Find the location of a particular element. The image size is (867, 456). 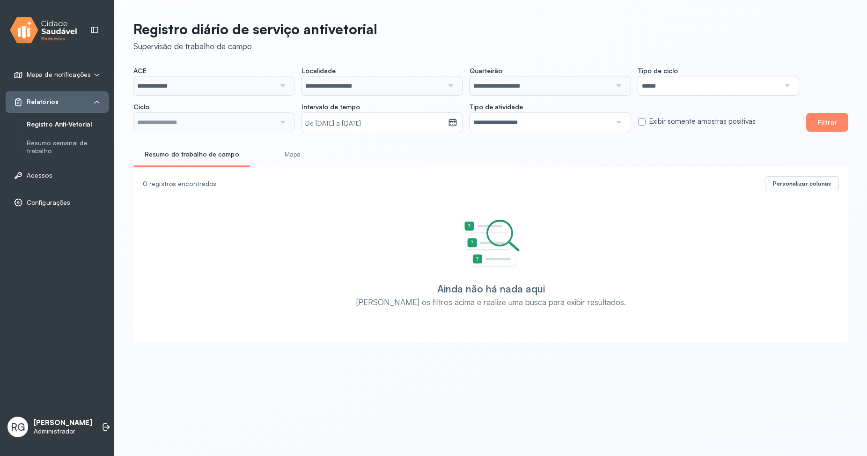

div: Supervisão de trabalho de campo is located at coordinates (255, 46).